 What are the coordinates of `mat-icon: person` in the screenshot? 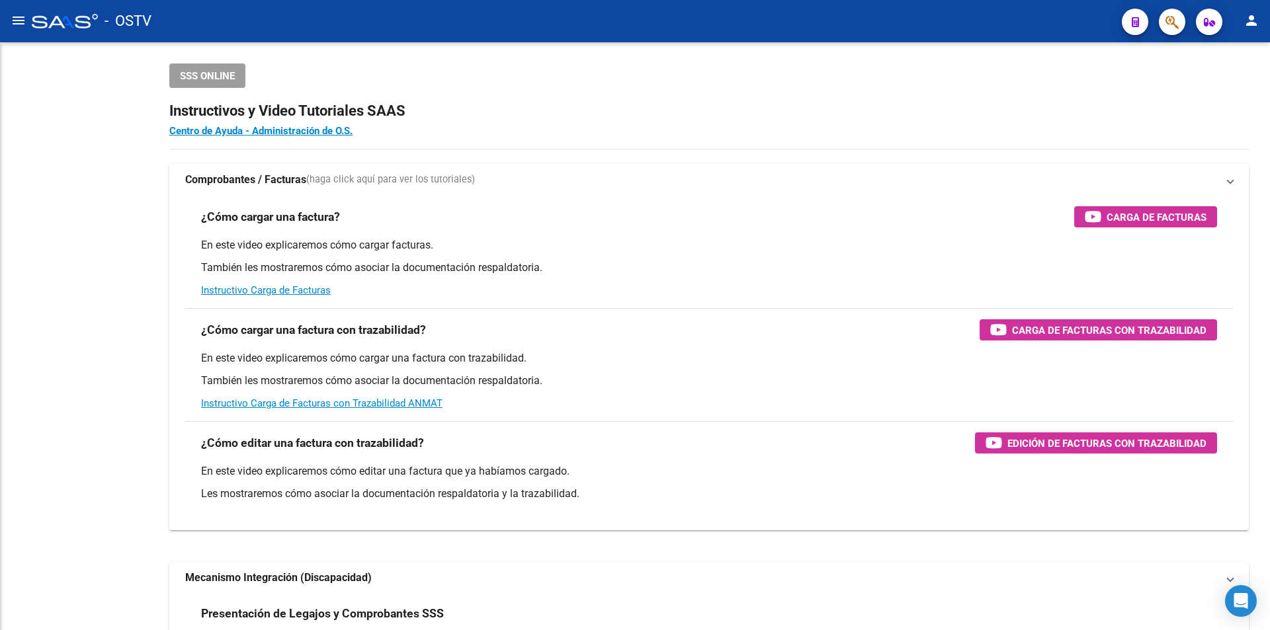 It's located at (1251, 21).